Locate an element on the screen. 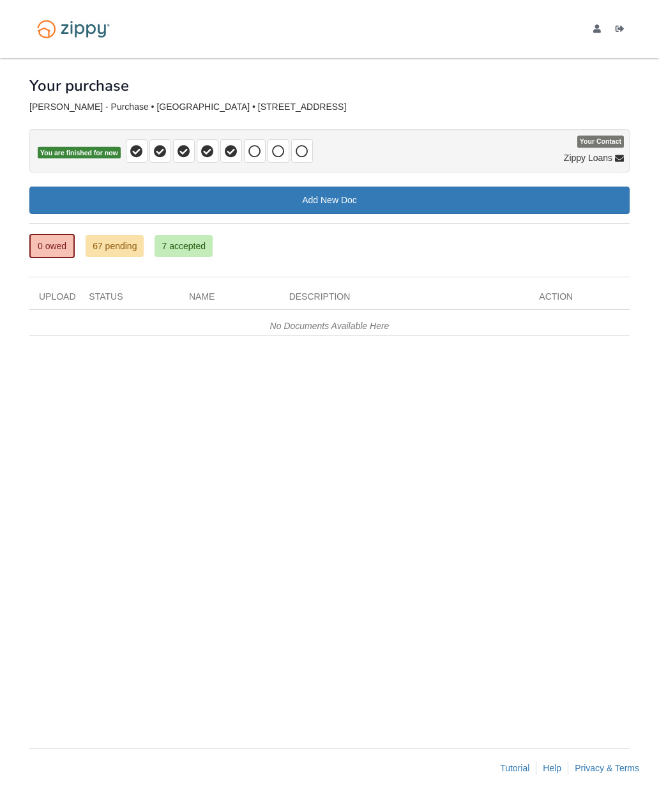 The width and height of the screenshot is (659, 800). div: Action is located at coordinates (580, 300).